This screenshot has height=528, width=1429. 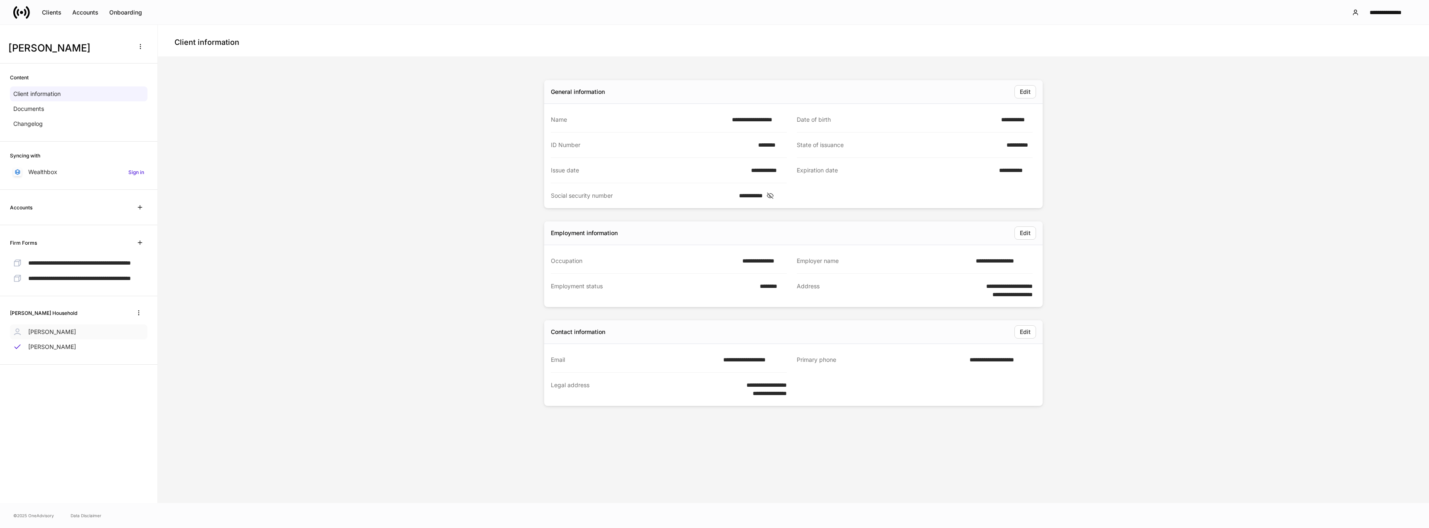 What do you see at coordinates (85, 12) in the screenshot?
I see `div: Accounts` at bounding box center [85, 12].